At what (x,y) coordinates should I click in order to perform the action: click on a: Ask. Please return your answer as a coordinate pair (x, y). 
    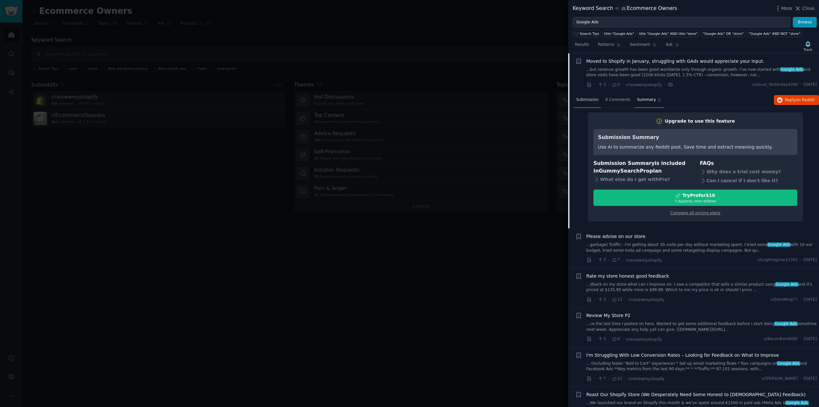
    Looking at the image, I should click on (673, 46).